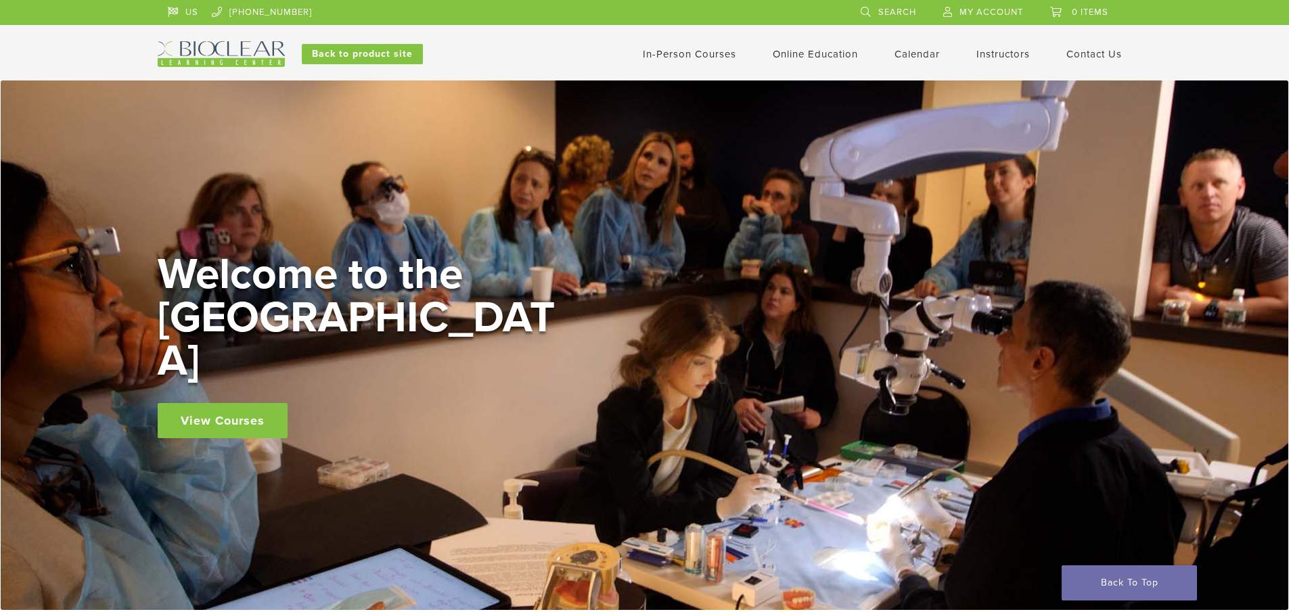 The image size is (1289, 616). I want to click on span: 0 items, so click(1090, 12).